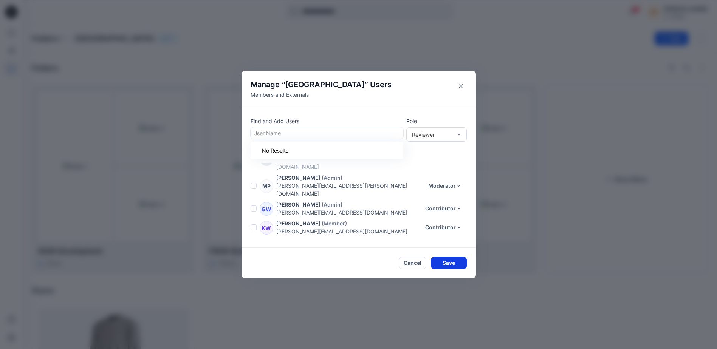 This screenshot has height=349, width=717. I want to click on p: Role, so click(437, 121).